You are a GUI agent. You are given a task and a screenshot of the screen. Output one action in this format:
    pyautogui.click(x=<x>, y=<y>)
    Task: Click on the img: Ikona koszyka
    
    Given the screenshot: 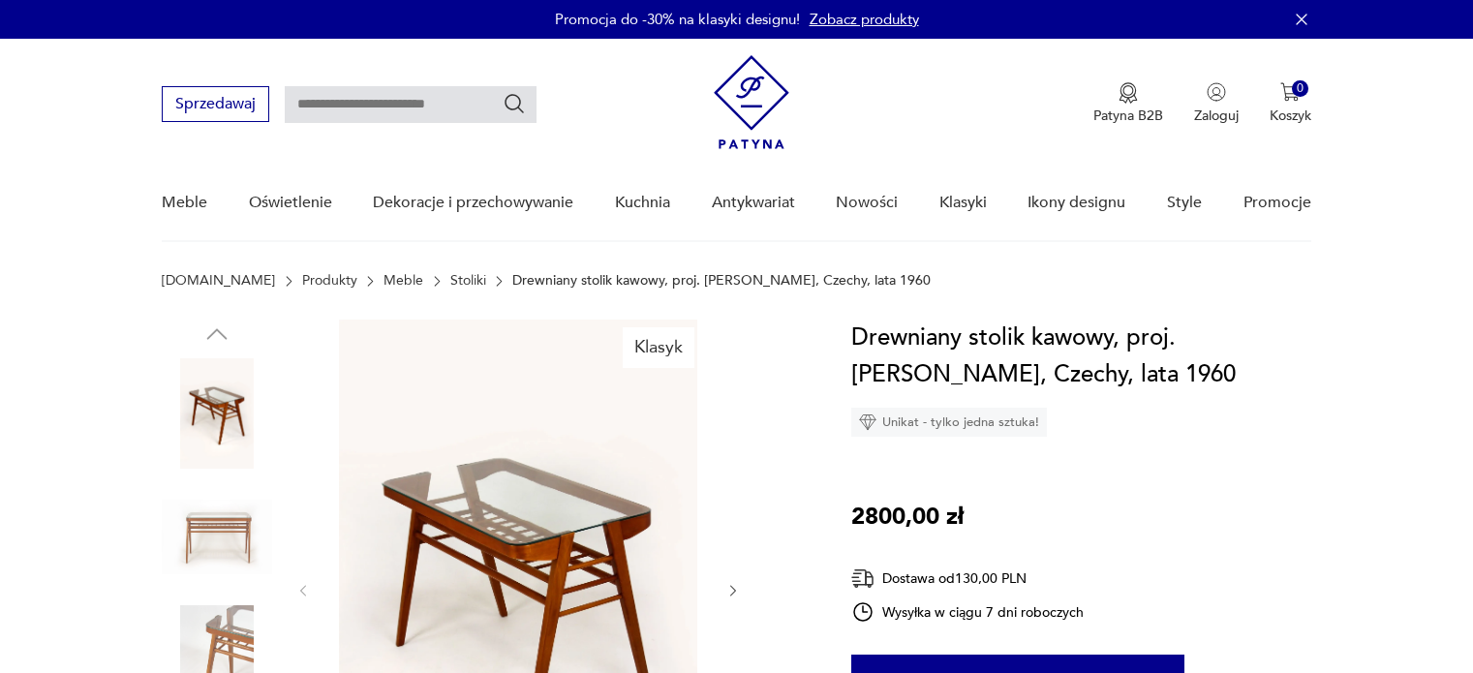 What is the action you would take?
    pyautogui.click(x=1290, y=92)
    